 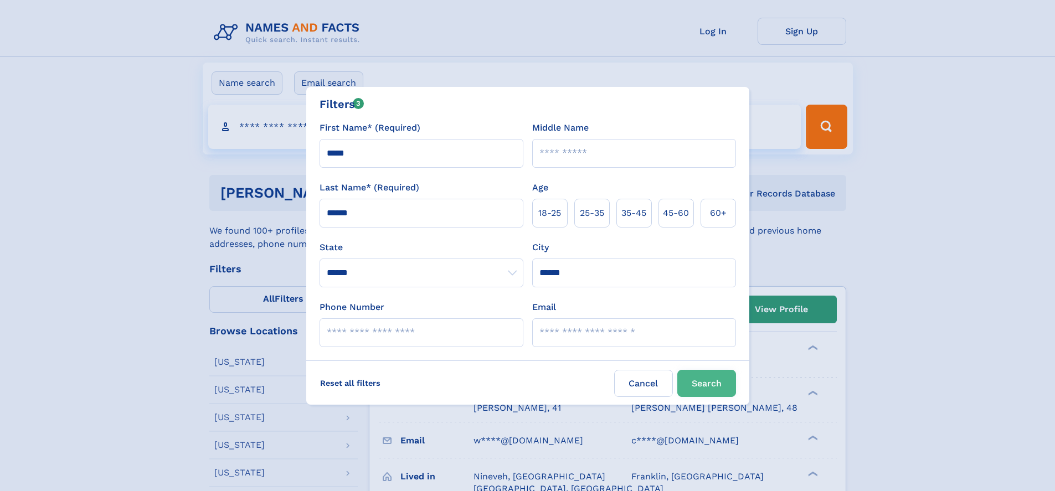 What do you see at coordinates (644, 383) in the screenshot?
I see `label: Cancel` at bounding box center [644, 383].